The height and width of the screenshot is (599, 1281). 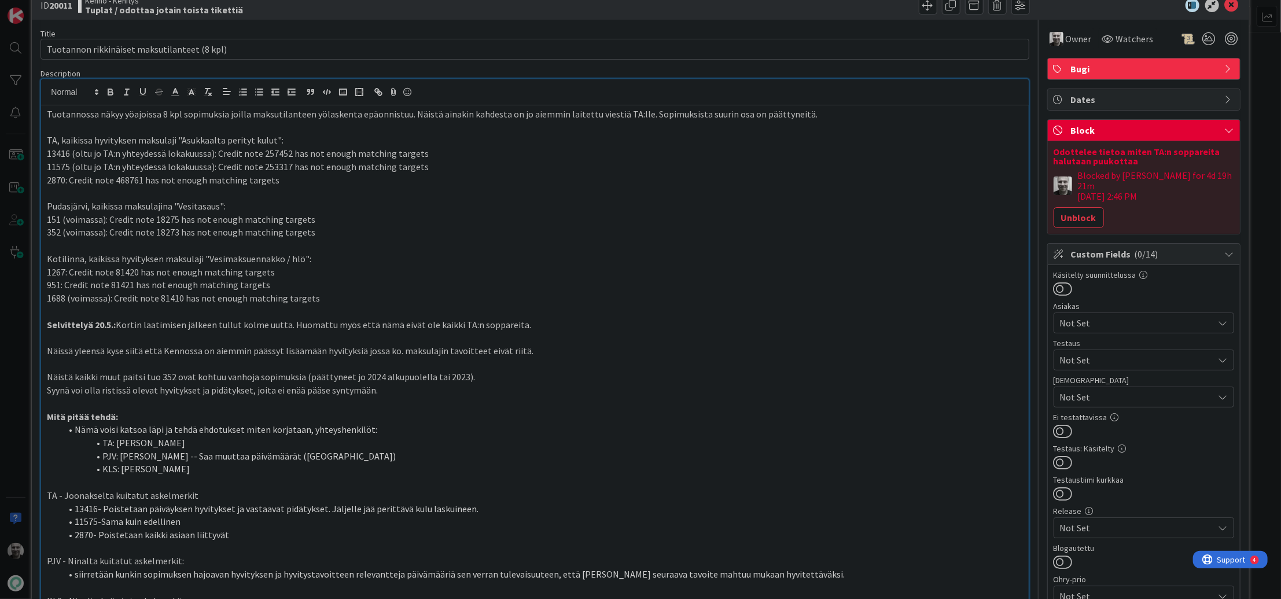 What do you see at coordinates (542, 521) in the screenshot?
I see `li: 11575-Sama kuin edellinen` at bounding box center [542, 521].